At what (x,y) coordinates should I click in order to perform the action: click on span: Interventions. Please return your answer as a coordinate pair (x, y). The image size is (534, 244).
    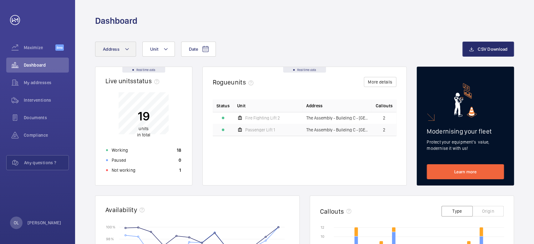
    Looking at the image, I should click on (46, 100).